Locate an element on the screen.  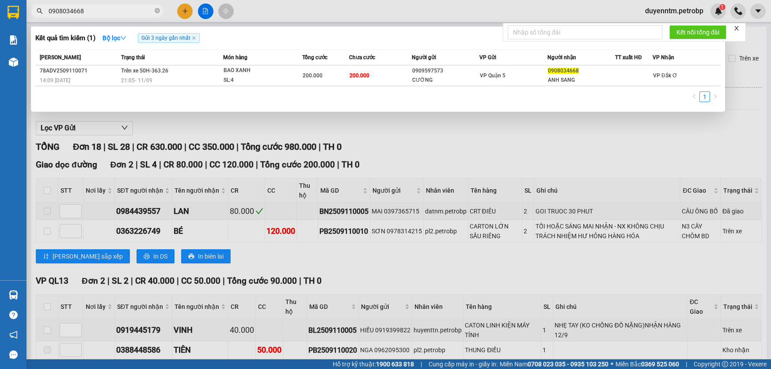
span: message is located at coordinates (13, 354).